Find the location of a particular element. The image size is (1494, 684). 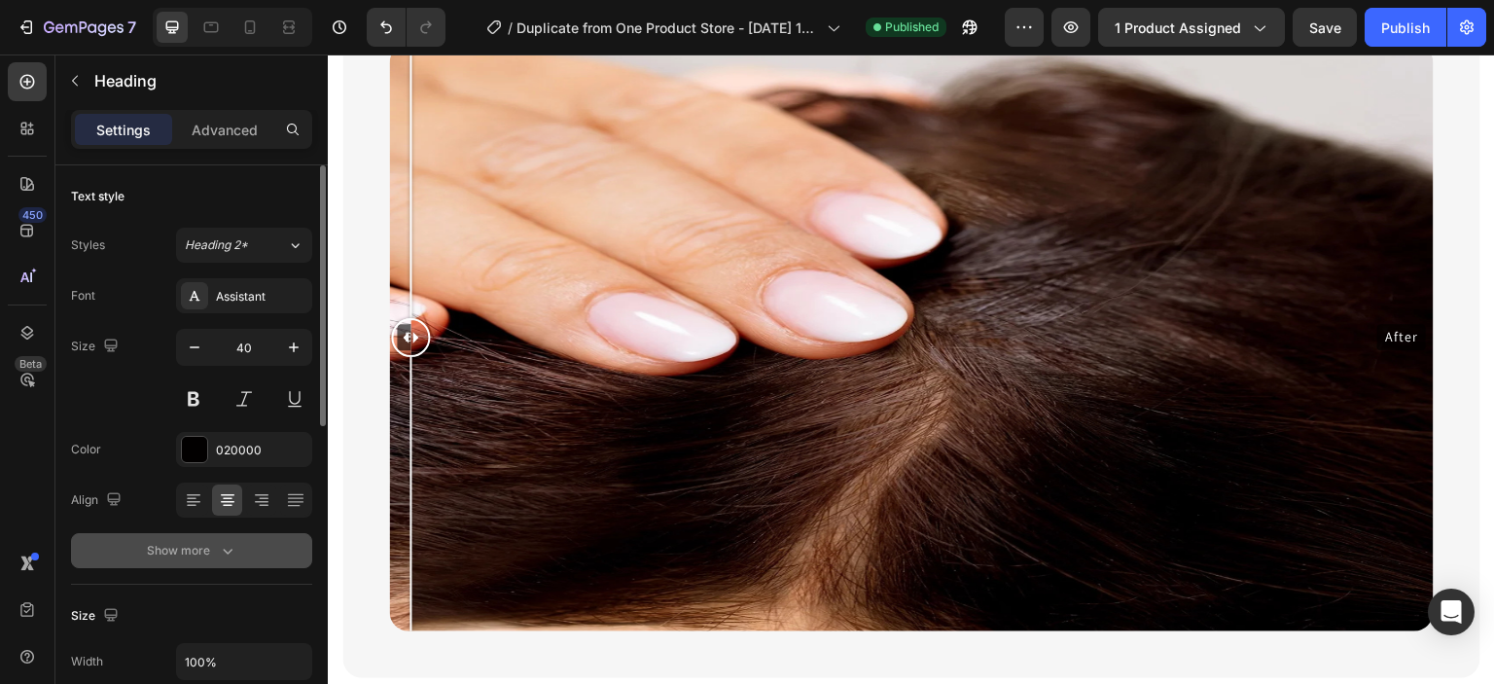

div: Text style is located at coordinates (97, 196).